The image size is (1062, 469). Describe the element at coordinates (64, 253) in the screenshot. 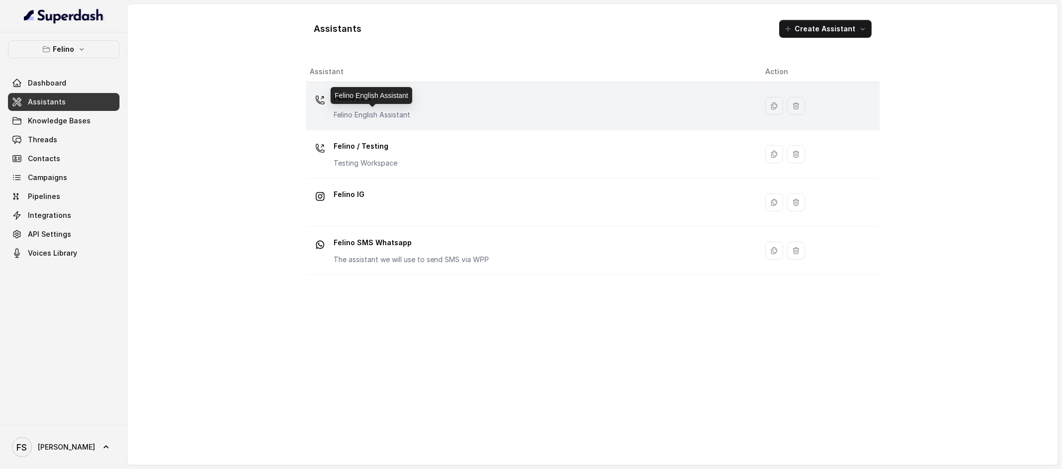

I see `a: Voices Library` at that location.